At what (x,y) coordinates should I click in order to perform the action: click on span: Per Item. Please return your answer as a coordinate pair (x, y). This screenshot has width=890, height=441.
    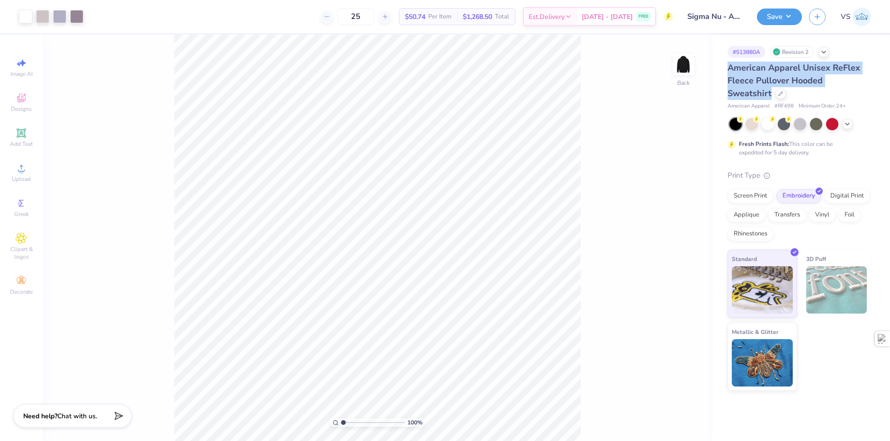
    Looking at the image, I should click on (440, 17).